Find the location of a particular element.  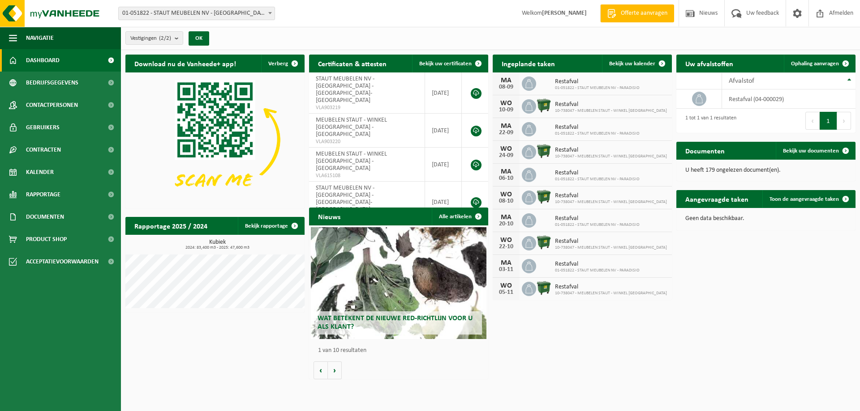

span: Offerte aanvragen is located at coordinates (644, 13).